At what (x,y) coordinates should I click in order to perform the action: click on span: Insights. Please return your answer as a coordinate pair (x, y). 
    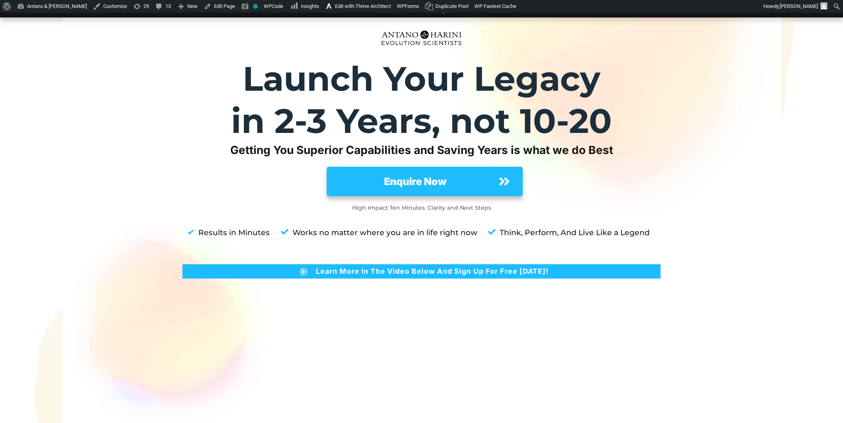
    Looking at the image, I should click on (310, 6).